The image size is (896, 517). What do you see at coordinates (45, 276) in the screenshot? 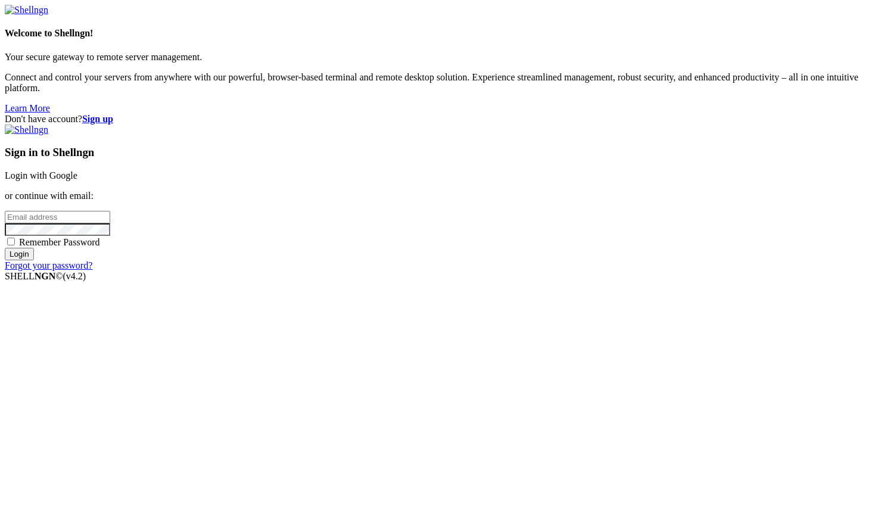
I see `span: SHELL ©` at bounding box center [45, 276].